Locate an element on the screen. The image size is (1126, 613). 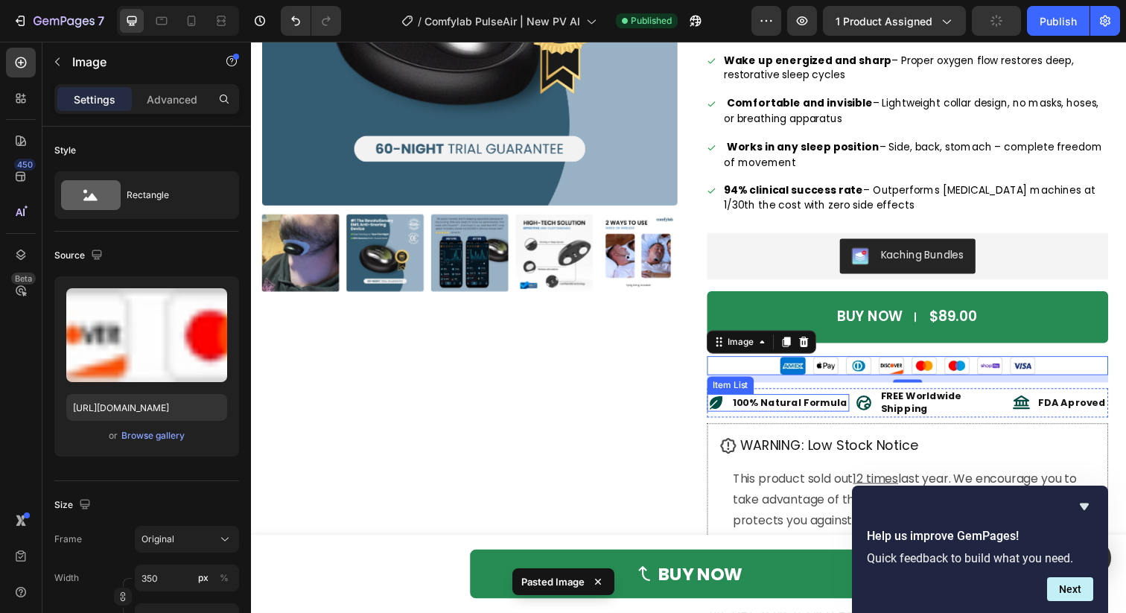
div: Kaching Bundles is located at coordinates (685, 217).